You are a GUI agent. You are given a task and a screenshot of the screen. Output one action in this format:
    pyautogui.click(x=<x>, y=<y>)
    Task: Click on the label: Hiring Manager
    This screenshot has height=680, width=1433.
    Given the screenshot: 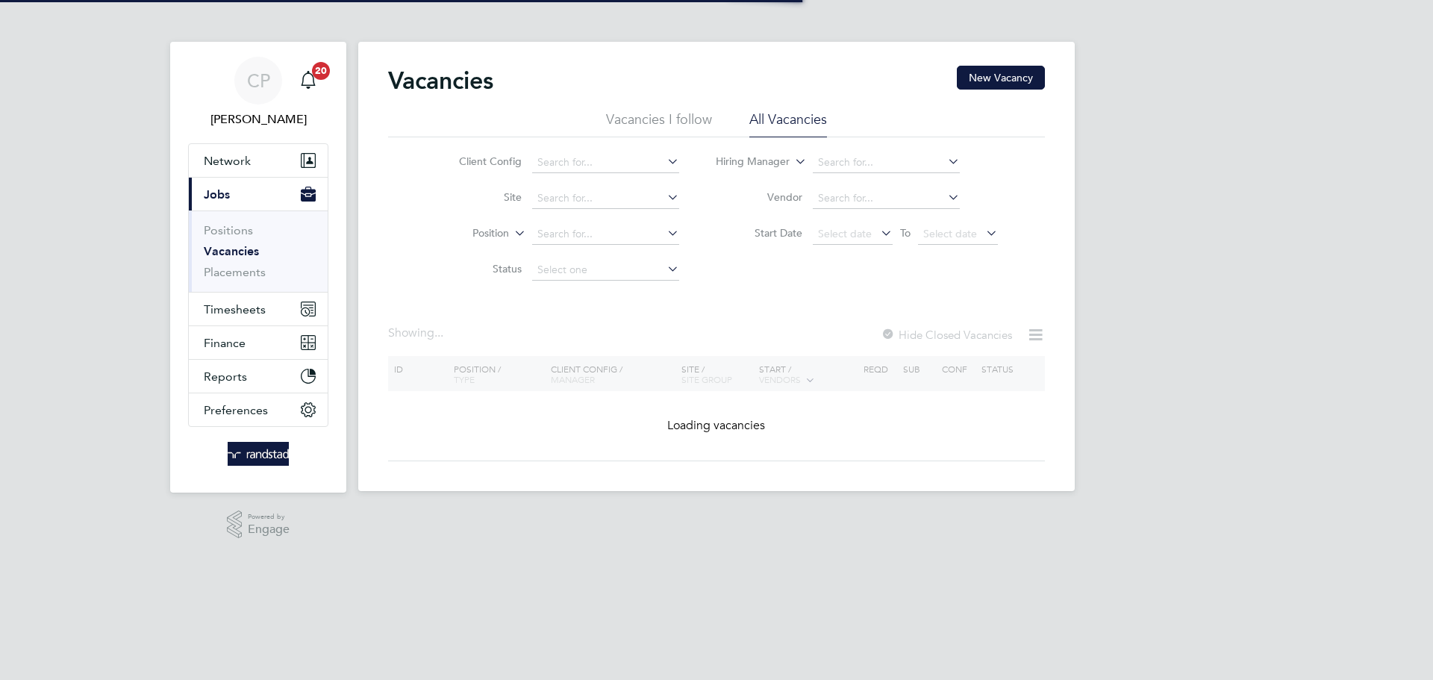 What is the action you would take?
    pyautogui.click(x=747, y=162)
    